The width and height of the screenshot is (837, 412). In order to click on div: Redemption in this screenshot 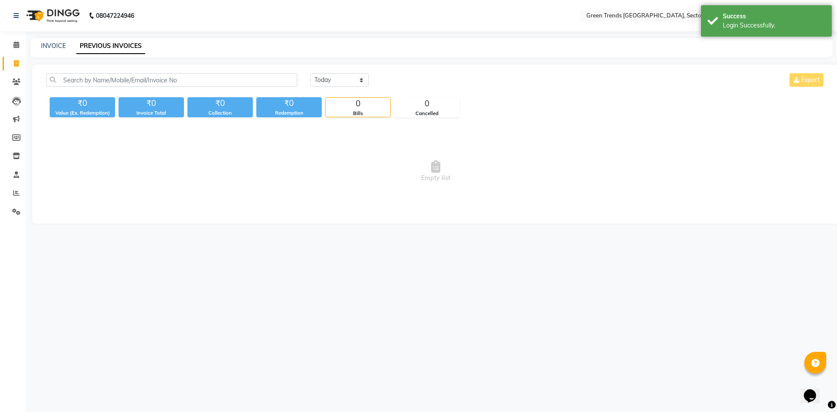, I will do `click(289, 113)`.